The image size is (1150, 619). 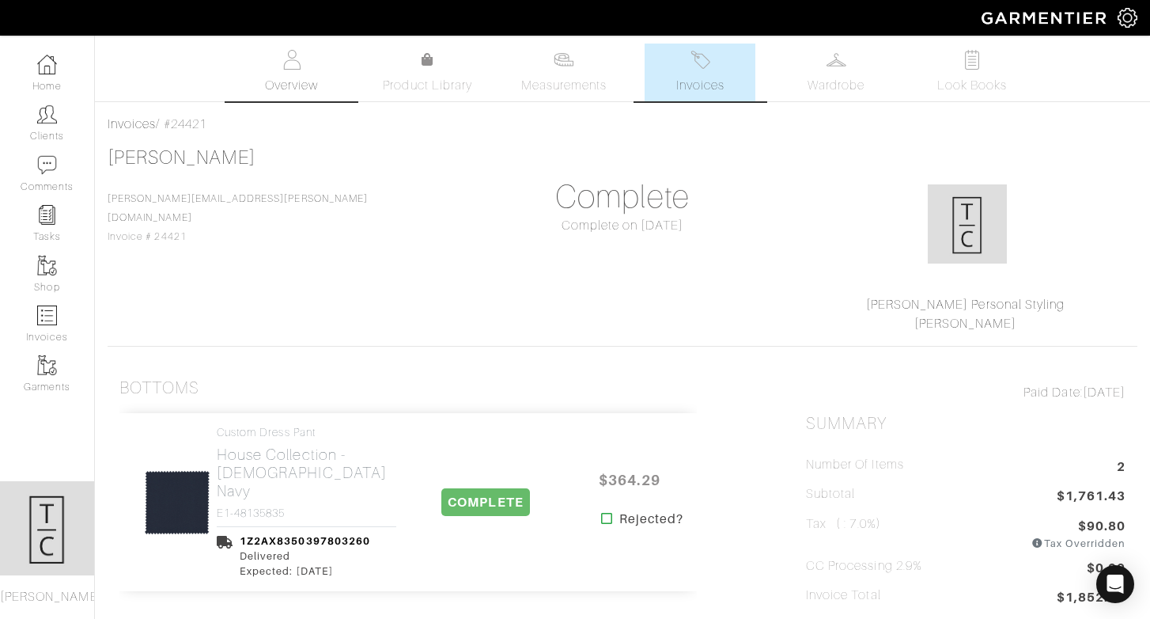 What do you see at coordinates (831, 494) in the screenshot?
I see `h5: Subtotal` at bounding box center [831, 494].